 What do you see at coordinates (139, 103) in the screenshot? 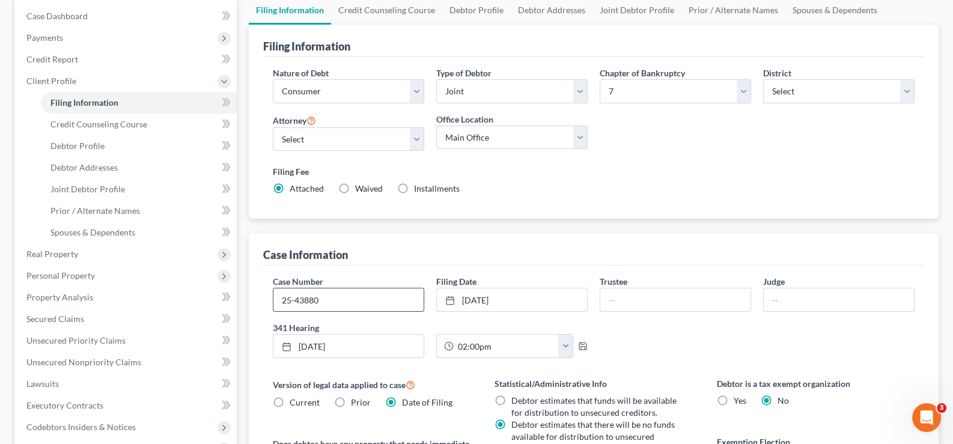
I see `a: Filing Information` at bounding box center [139, 103].